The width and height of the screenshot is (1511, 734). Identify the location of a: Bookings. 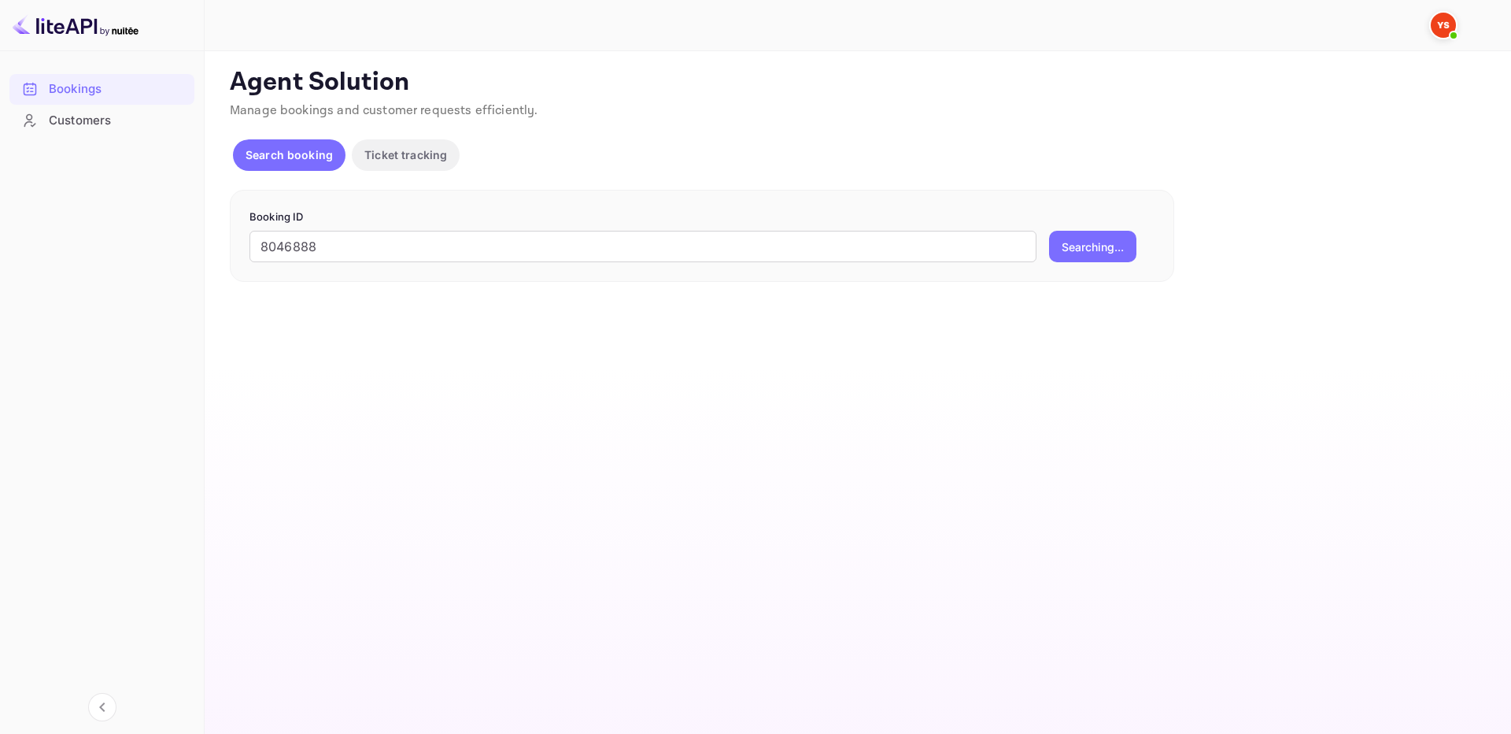
(102, 88).